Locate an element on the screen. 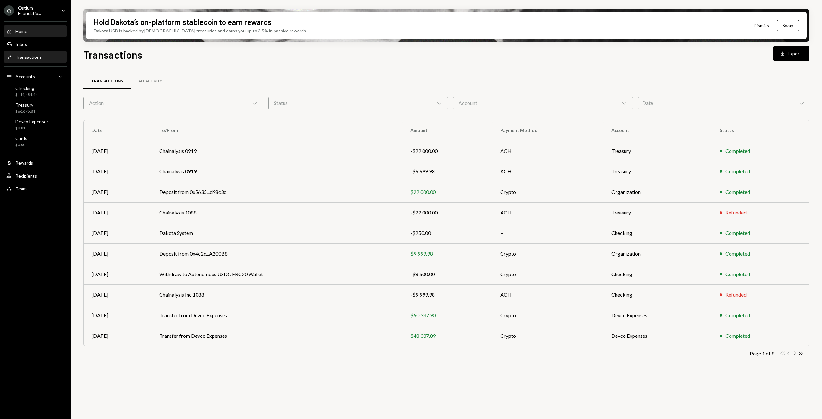 The width and height of the screenshot is (822, 419). div: Recipients is located at coordinates (26, 176).